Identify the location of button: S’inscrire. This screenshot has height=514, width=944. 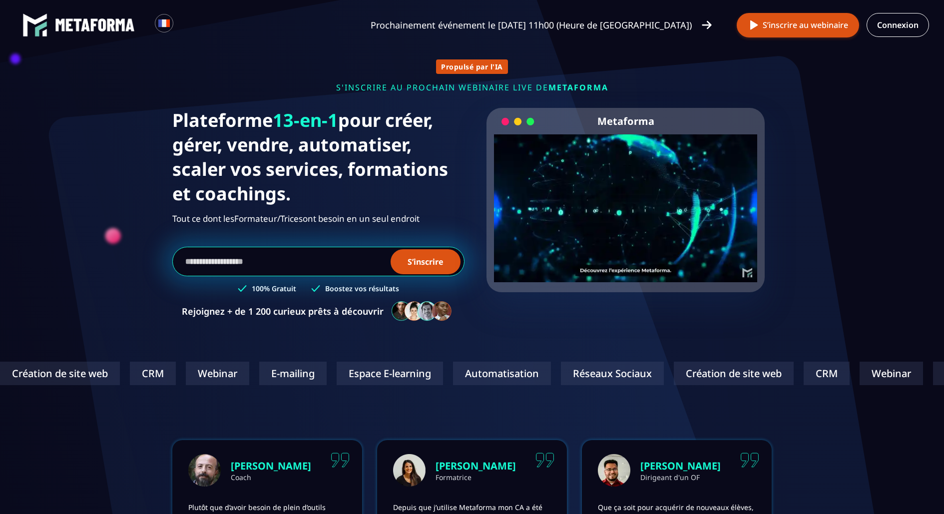
(426, 262).